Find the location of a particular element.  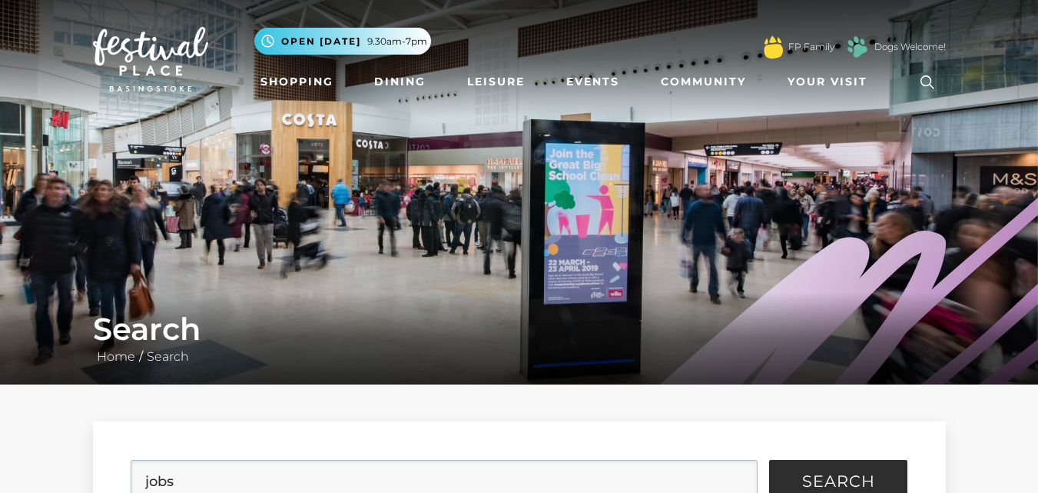

a: Community is located at coordinates (703, 81).